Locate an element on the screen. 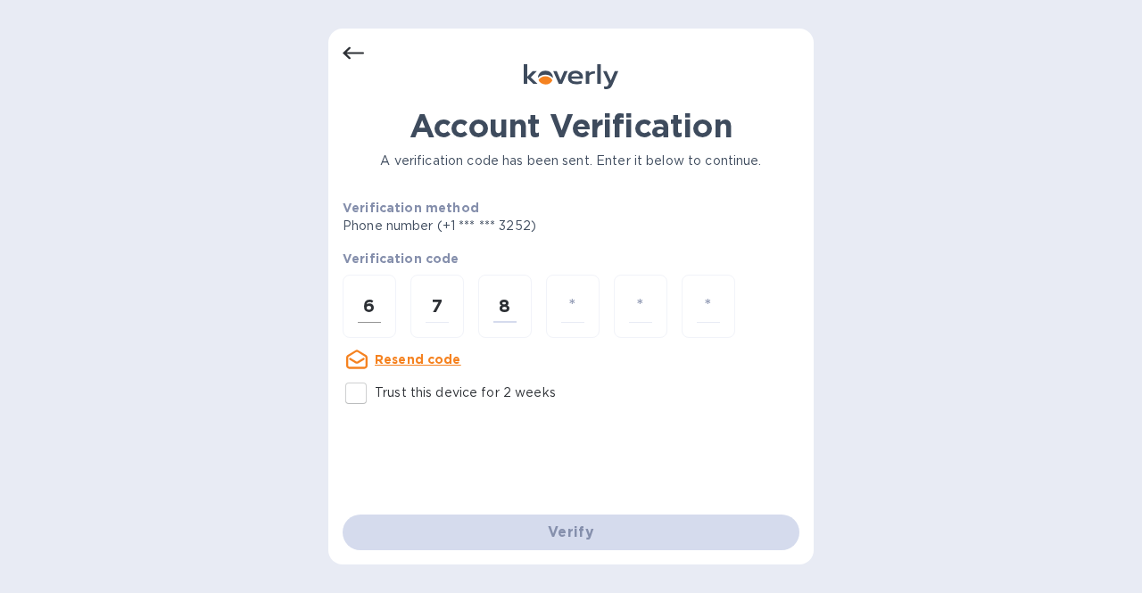 The width and height of the screenshot is (1142, 593). u: Resend code is located at coordinates (418, 360).